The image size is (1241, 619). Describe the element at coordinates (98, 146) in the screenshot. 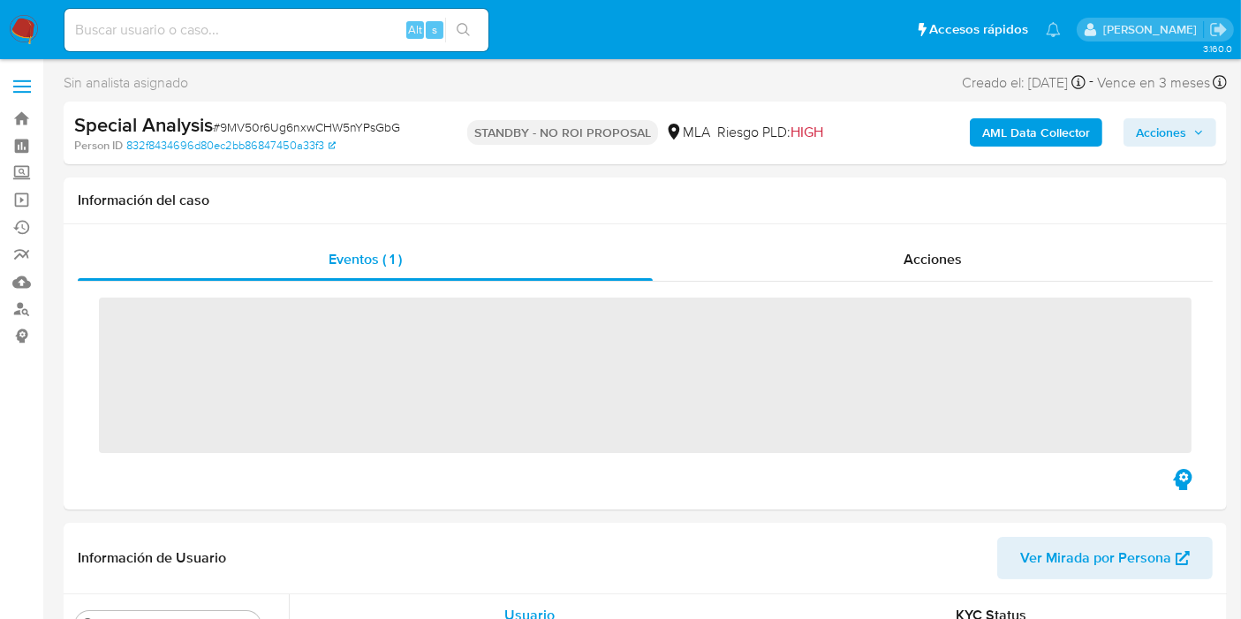

I see `b: Person ID` at that location.